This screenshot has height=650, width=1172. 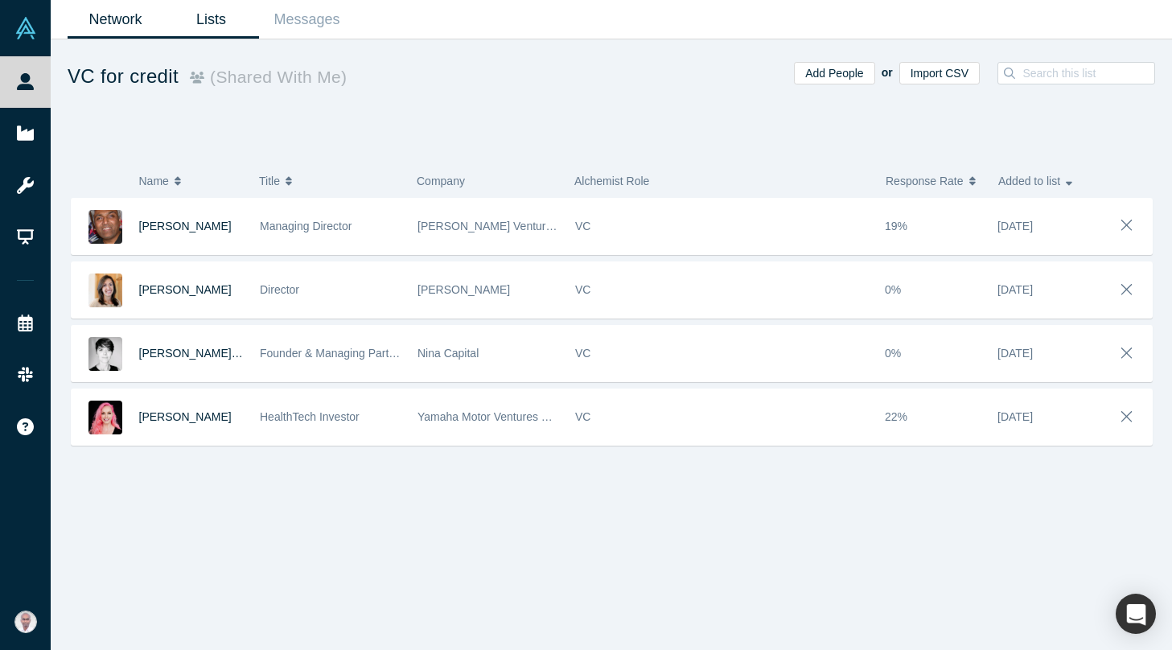 I want to click on span: HealthTech Investor, so click(x=310, y=417).